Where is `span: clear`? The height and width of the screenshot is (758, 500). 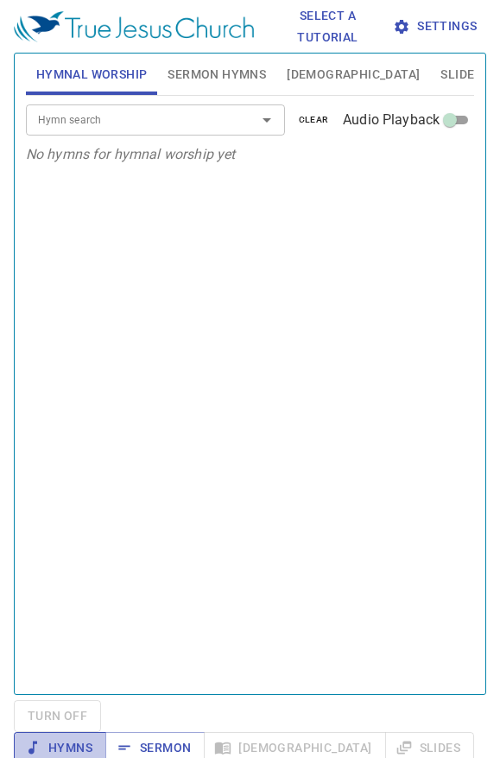
span: clear is located at coordinates (313, 120).